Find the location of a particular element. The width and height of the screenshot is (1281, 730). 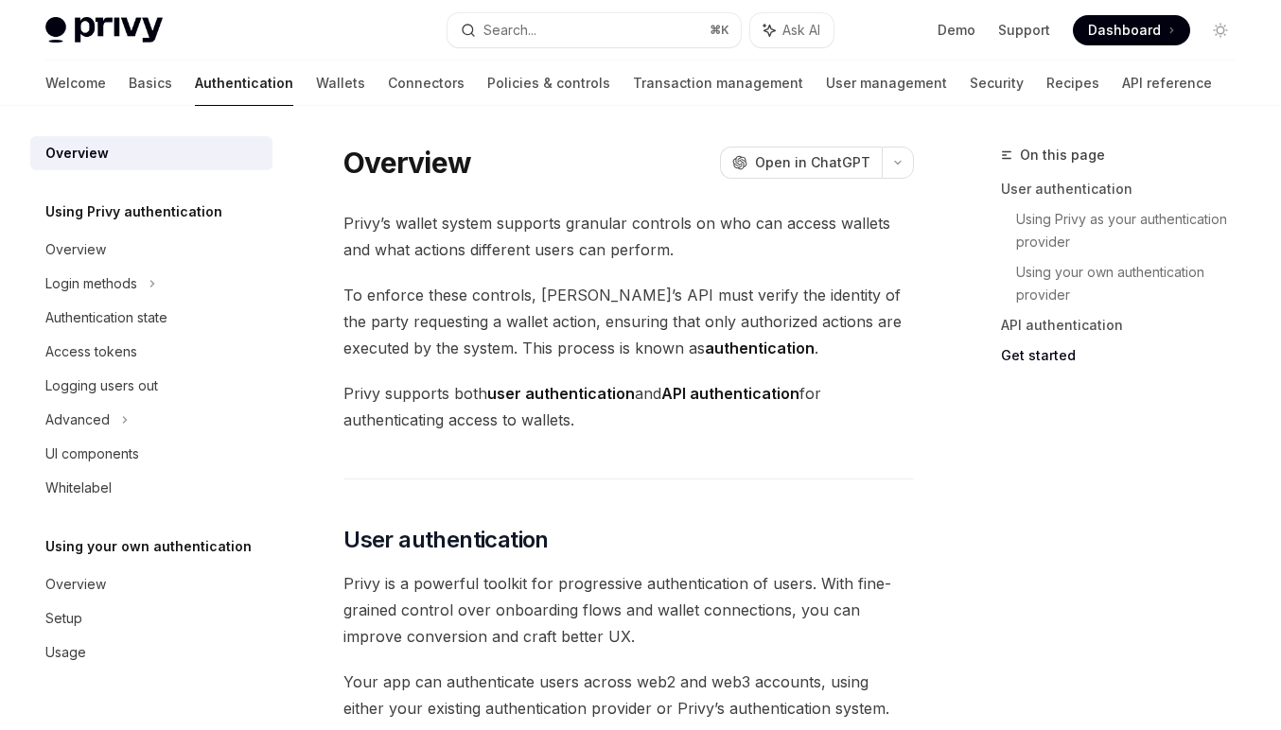

a: Basics is located at coordinates (150, 83).